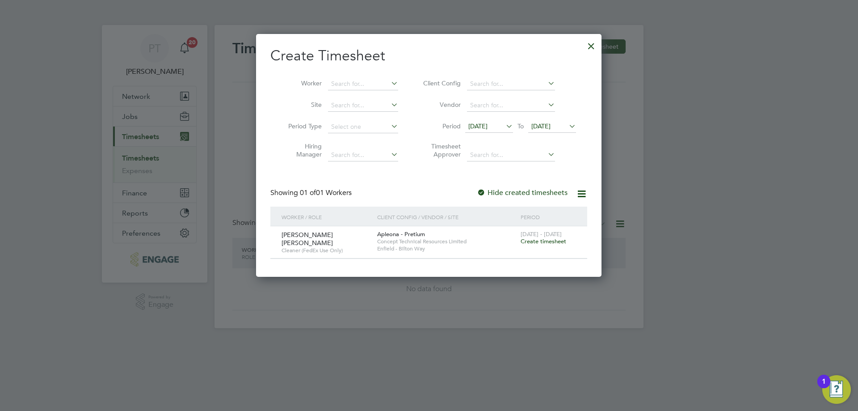  Describe the element at coordinates (441, 83) in the screenshot. I see `label: Client Config` at that location.